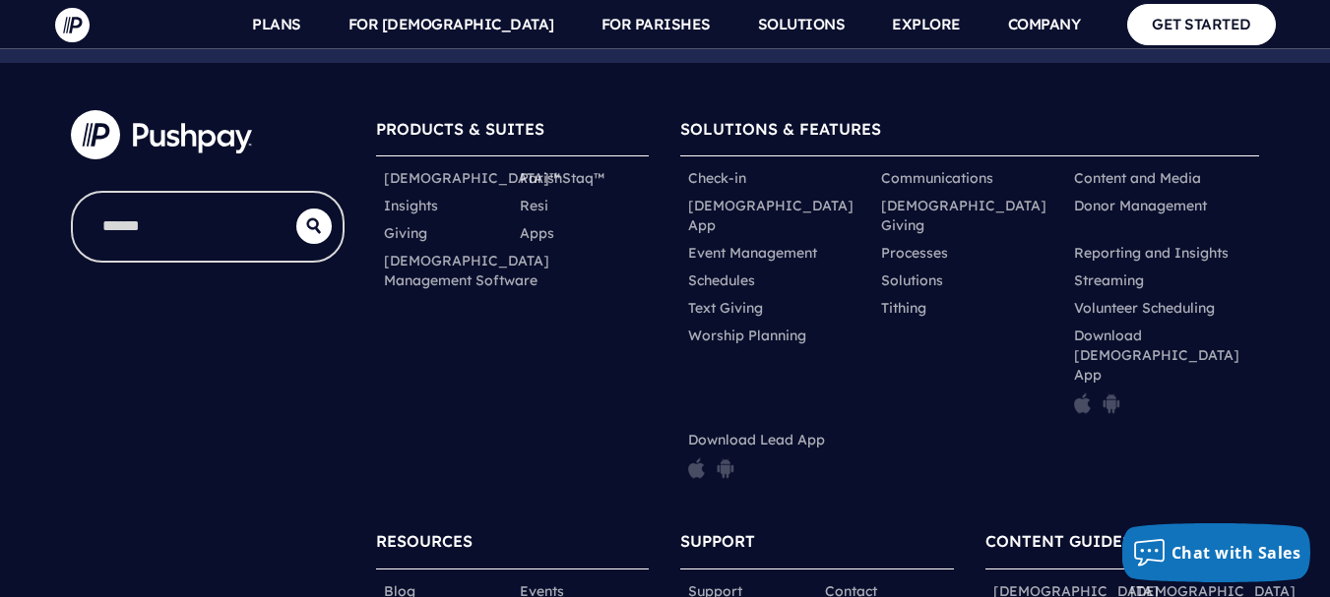 This screenshot has height=597, width=1330. What do you see at coordinates (406, 233) in the screenshot?
I see `a: Giving` at bounding box center [406, 233].